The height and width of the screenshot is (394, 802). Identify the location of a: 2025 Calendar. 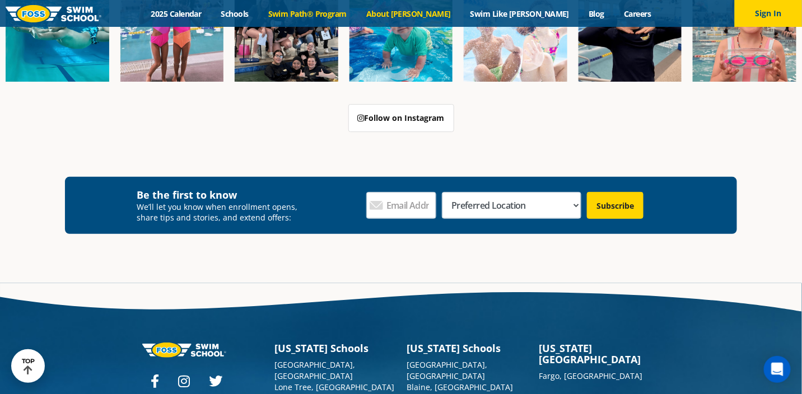
(176, 13).